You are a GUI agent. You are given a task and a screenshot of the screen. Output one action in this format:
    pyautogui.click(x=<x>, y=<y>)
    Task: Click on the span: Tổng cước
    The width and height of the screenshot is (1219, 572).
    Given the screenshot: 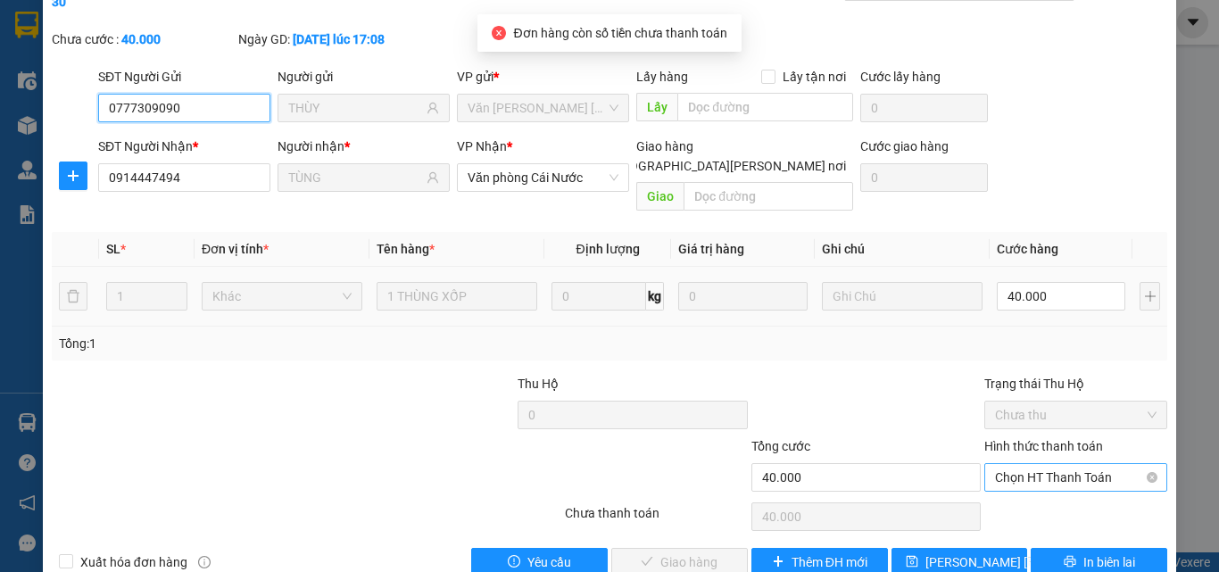 What is the action you would take?
    pyautogui.click(x=781, y=446)
    